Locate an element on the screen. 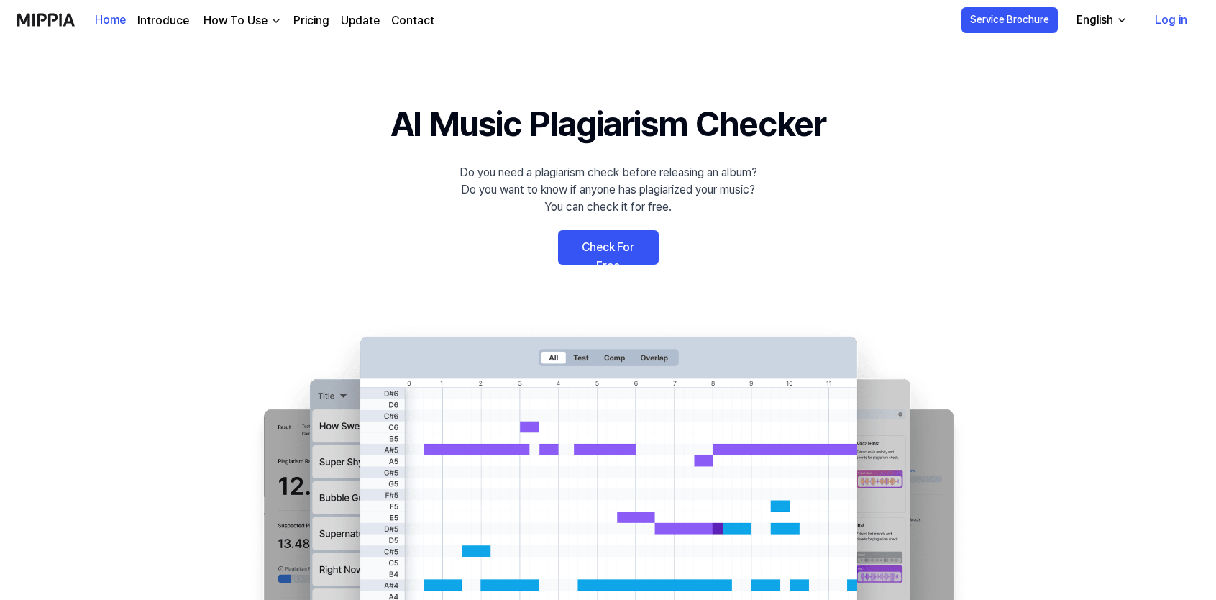 The height and width of the screenshot is (600, 1216). div: How To Use is located at coordinates (235, 21).